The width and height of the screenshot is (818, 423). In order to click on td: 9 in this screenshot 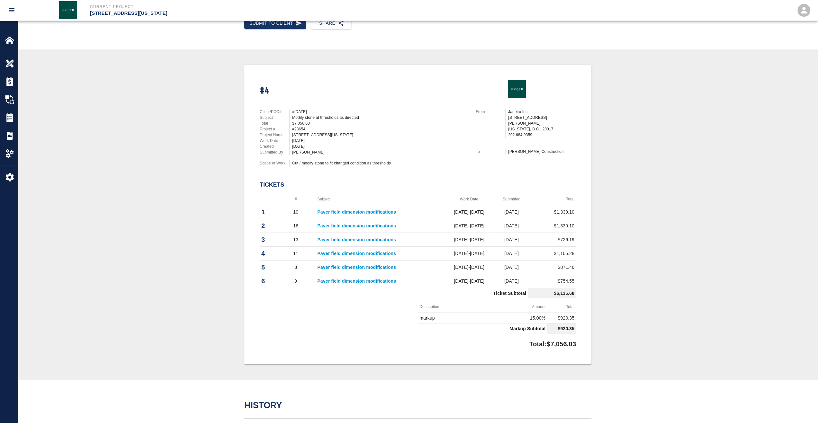, I will do `click(296, 281)`.